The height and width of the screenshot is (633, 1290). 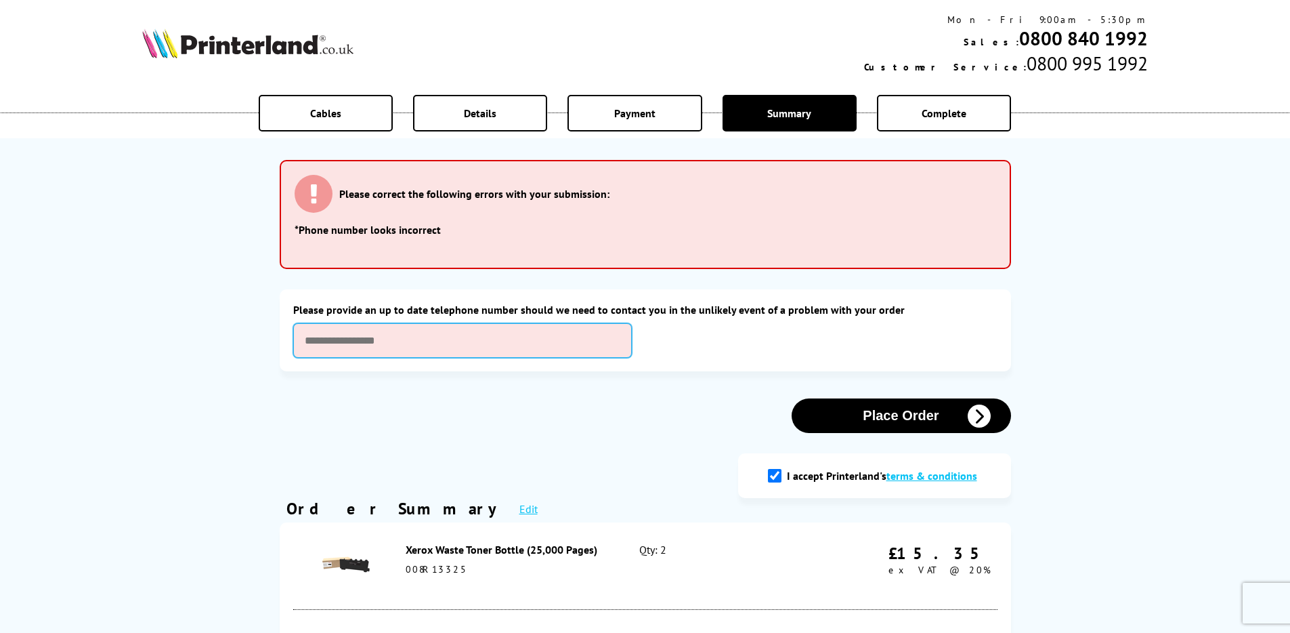 What do you see at coordinates (1006, 20) in the screenshot?
I see `div: Mon - Fri 9:00am - 5:30pm` at bounding box center [1006, 20].